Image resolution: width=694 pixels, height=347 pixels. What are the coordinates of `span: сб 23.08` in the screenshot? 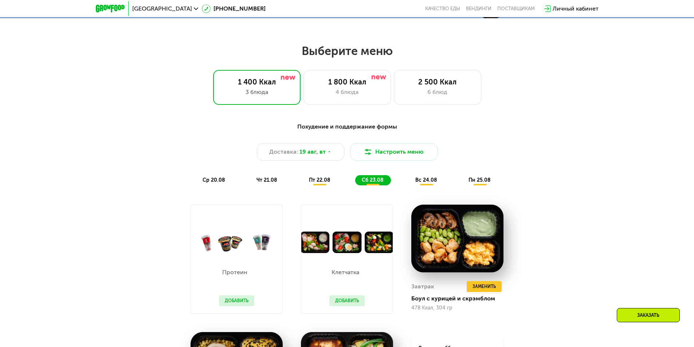 It's located at (373, 180).